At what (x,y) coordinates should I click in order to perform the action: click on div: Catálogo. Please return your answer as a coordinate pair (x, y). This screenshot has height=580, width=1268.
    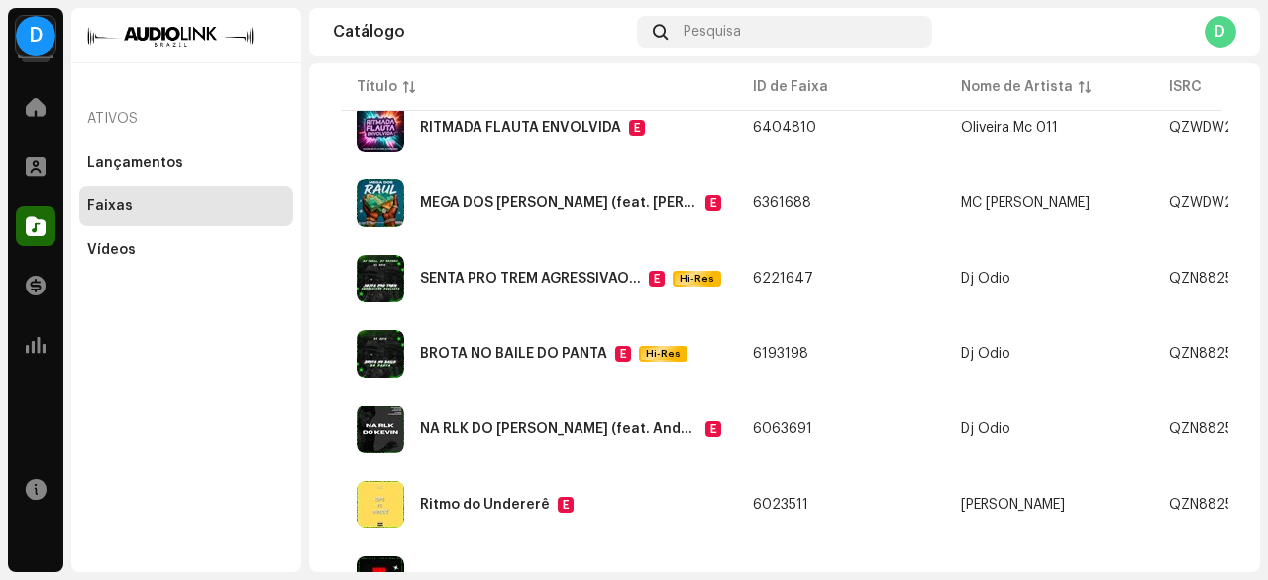
    Looking at the image, I should click on (480, 32).